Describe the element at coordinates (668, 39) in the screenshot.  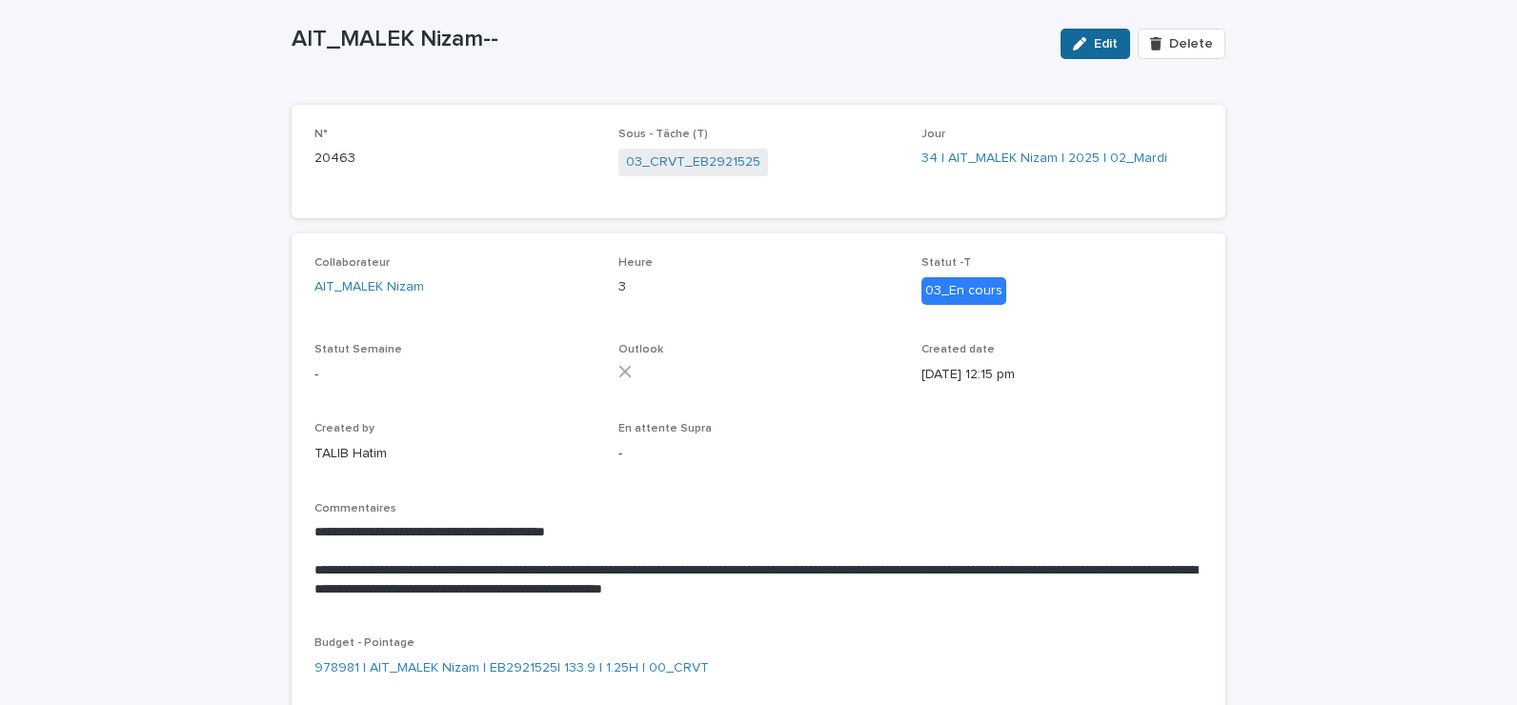
I see `p: AIT_MALEK Nizam--` at that location.